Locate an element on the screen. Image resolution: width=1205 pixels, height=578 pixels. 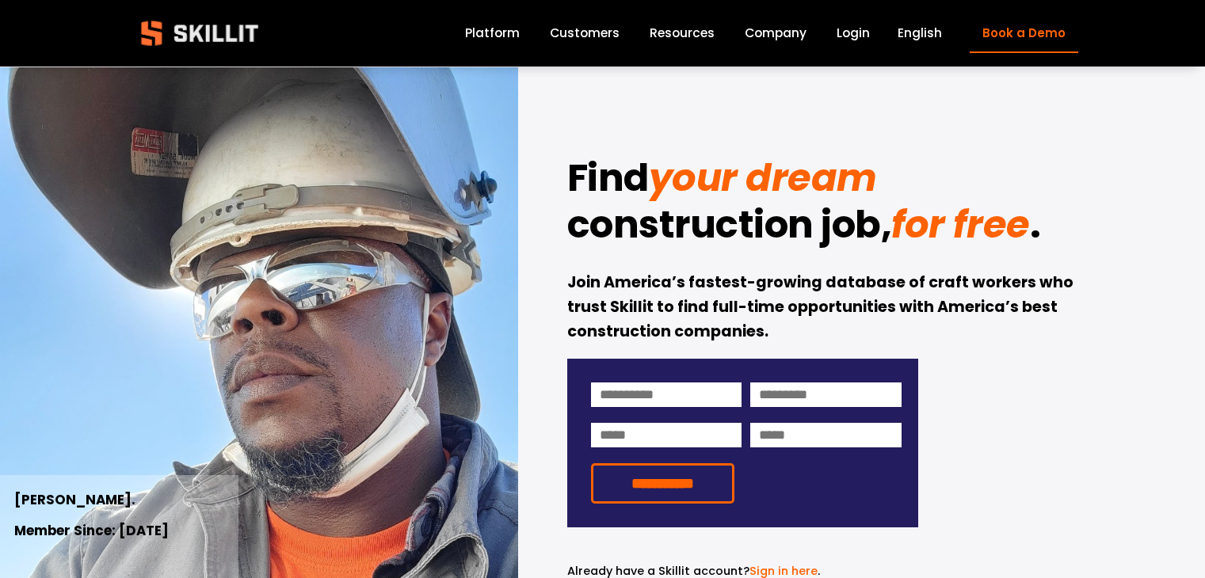
div: language picker is located at coordinates (920, 33).